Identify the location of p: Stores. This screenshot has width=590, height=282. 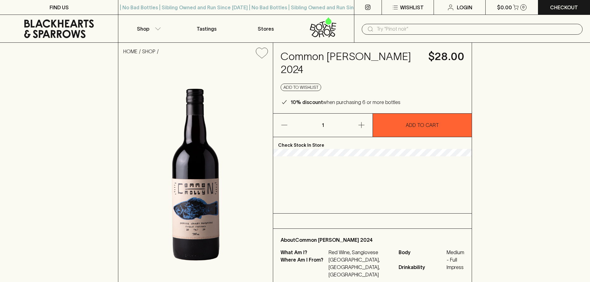
(266, 29).